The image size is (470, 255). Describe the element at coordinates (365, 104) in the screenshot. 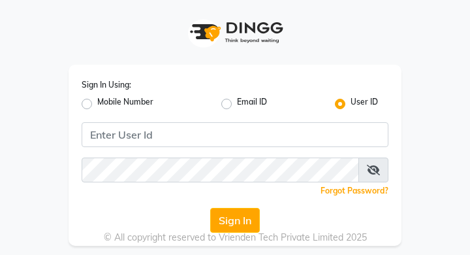

I see `label: User ID` at that location.